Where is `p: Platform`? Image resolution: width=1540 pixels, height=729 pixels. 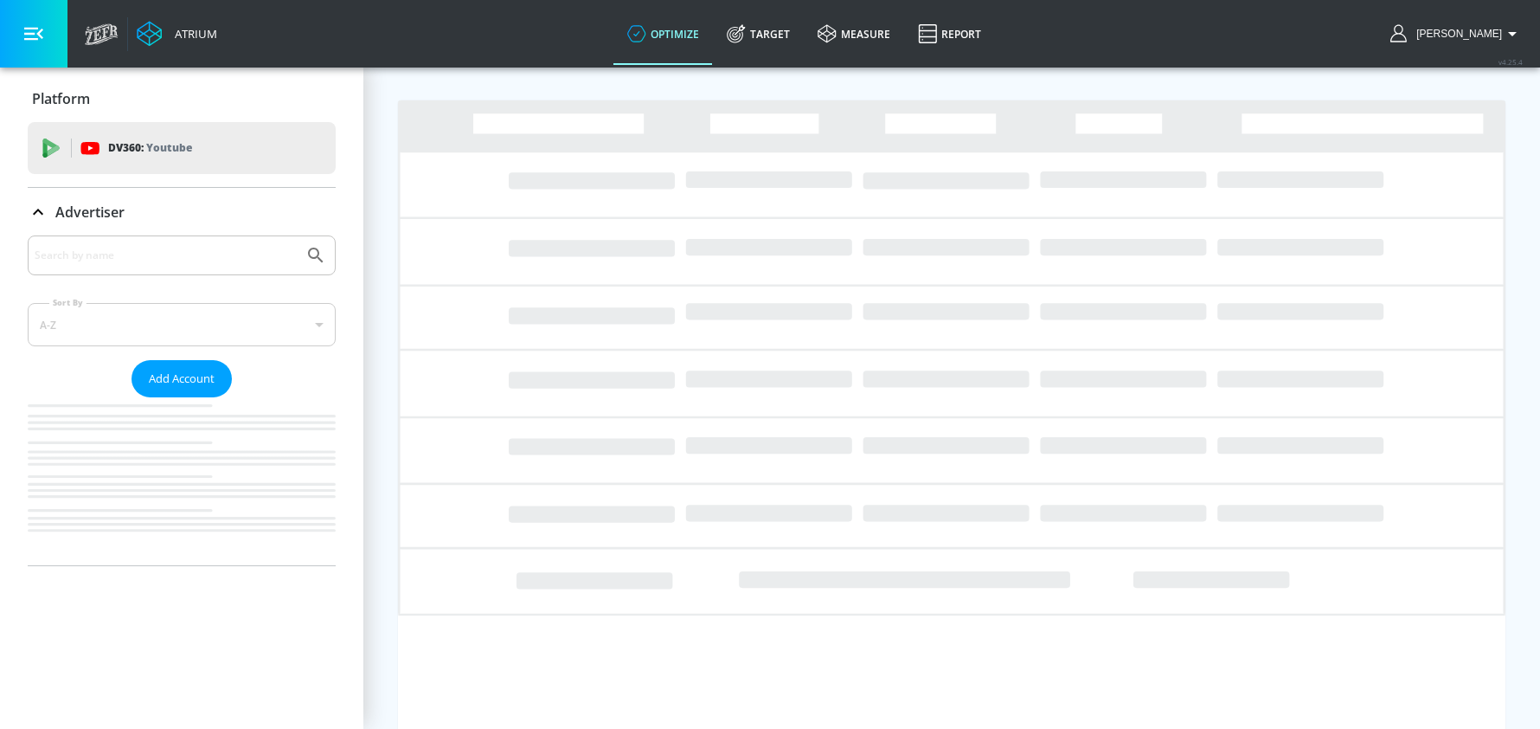 p: Platform is located at coordinates (61, 99).